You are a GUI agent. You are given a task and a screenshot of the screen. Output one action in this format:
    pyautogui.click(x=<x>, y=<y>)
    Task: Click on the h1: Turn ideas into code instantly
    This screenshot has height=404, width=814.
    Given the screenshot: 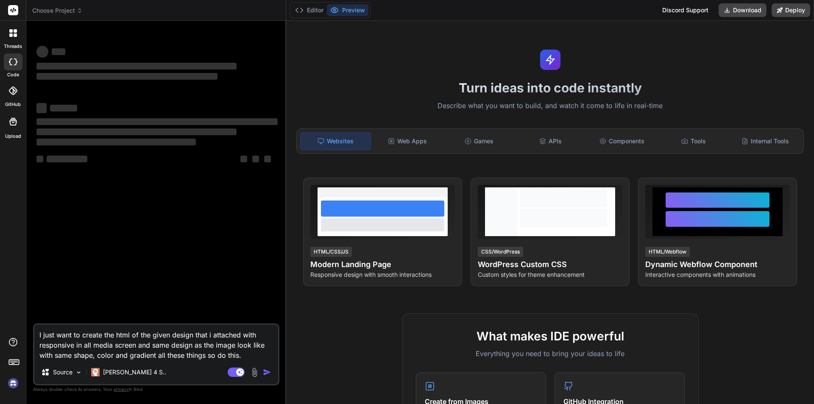 What is the action you would take?
    pyautogui.click(x=550, y=88)
    